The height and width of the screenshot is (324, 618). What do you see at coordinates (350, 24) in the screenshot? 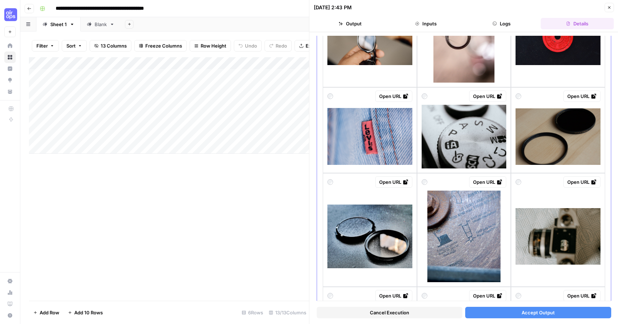
I see `button: Output` at bounding box center [350, 24].